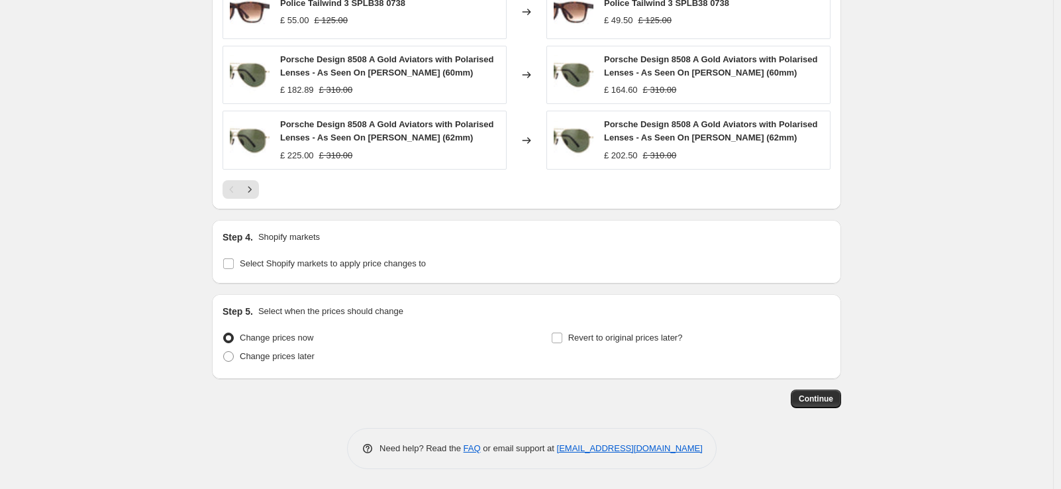 This screenshot has height=489, width=1061. I want to click on span: Change prices now, so click(276, 337).